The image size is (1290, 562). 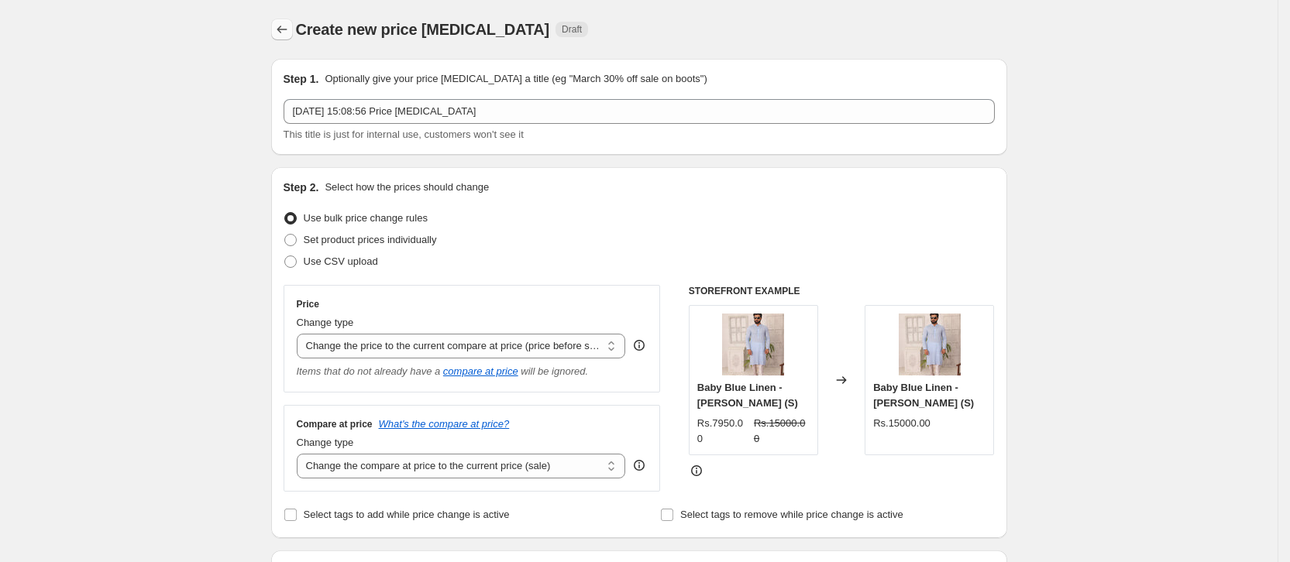 I want to click on span: This title is just for internal use, customers won't see it, so click(x=404, y=134).